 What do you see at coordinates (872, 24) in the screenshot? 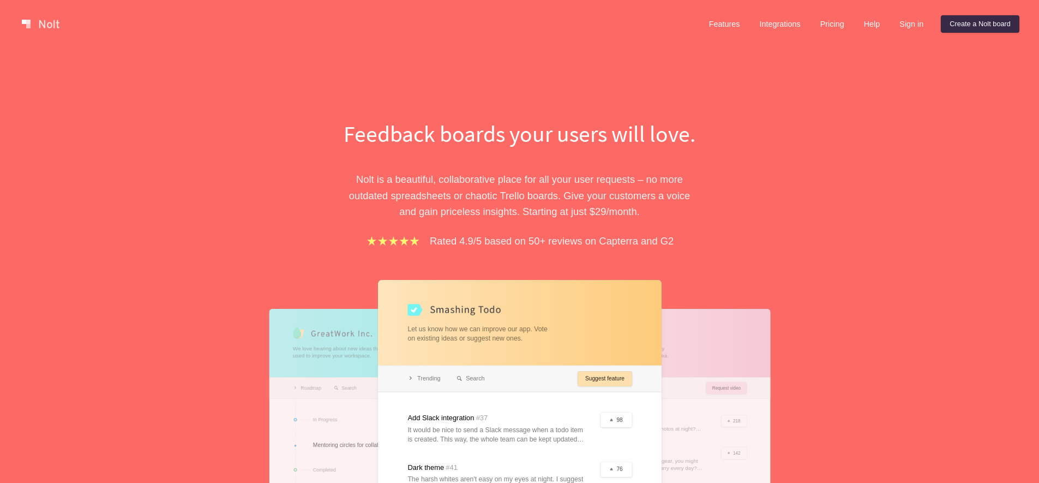
I see `a: Help` at bounding box center [872, 24].